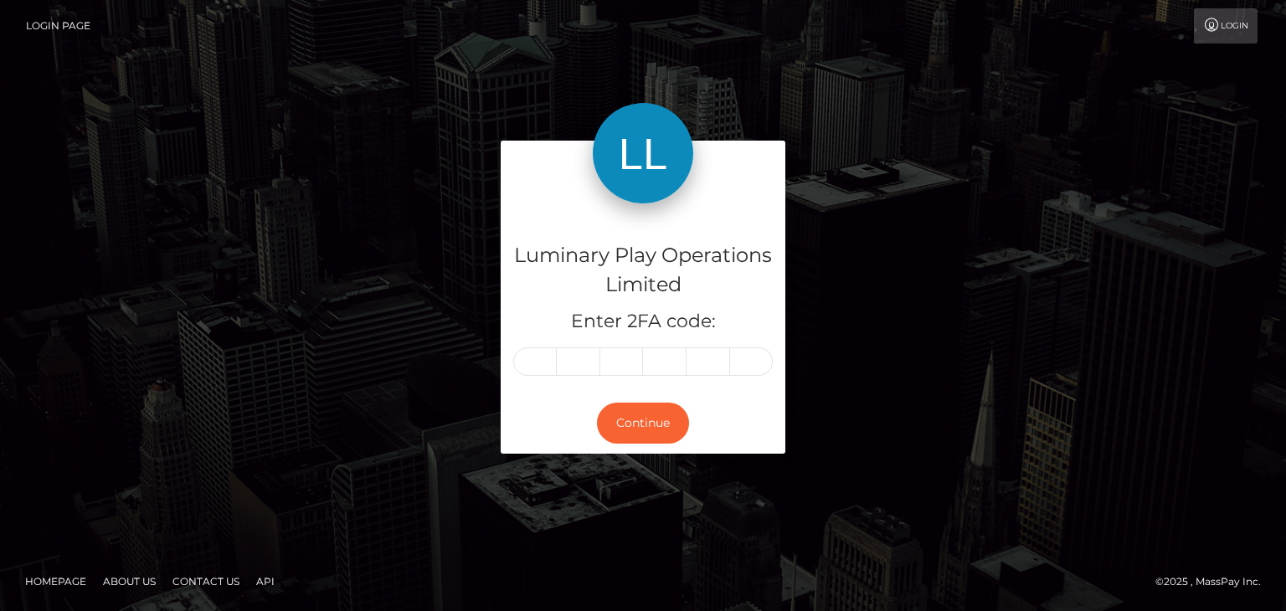 The height and width of the screenshot is (611, 1286). Describe the element at coordinates (55, 581) in the screenshot. I see `a: Homepage` at that location.